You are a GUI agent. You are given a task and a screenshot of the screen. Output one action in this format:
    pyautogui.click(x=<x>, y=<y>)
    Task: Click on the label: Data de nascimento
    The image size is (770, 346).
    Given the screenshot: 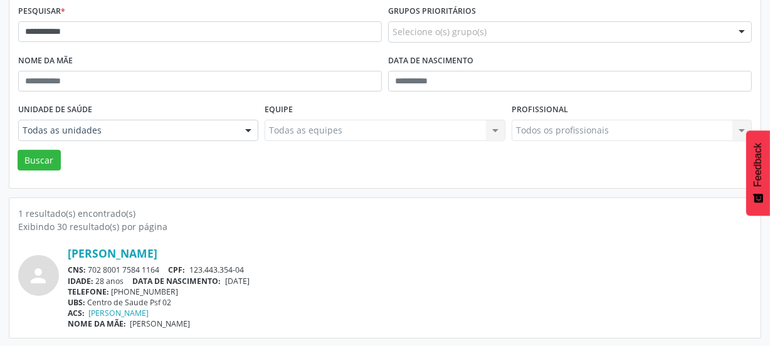 What is the action you would take?
    pyautogui.click(x=431, y=61)
    